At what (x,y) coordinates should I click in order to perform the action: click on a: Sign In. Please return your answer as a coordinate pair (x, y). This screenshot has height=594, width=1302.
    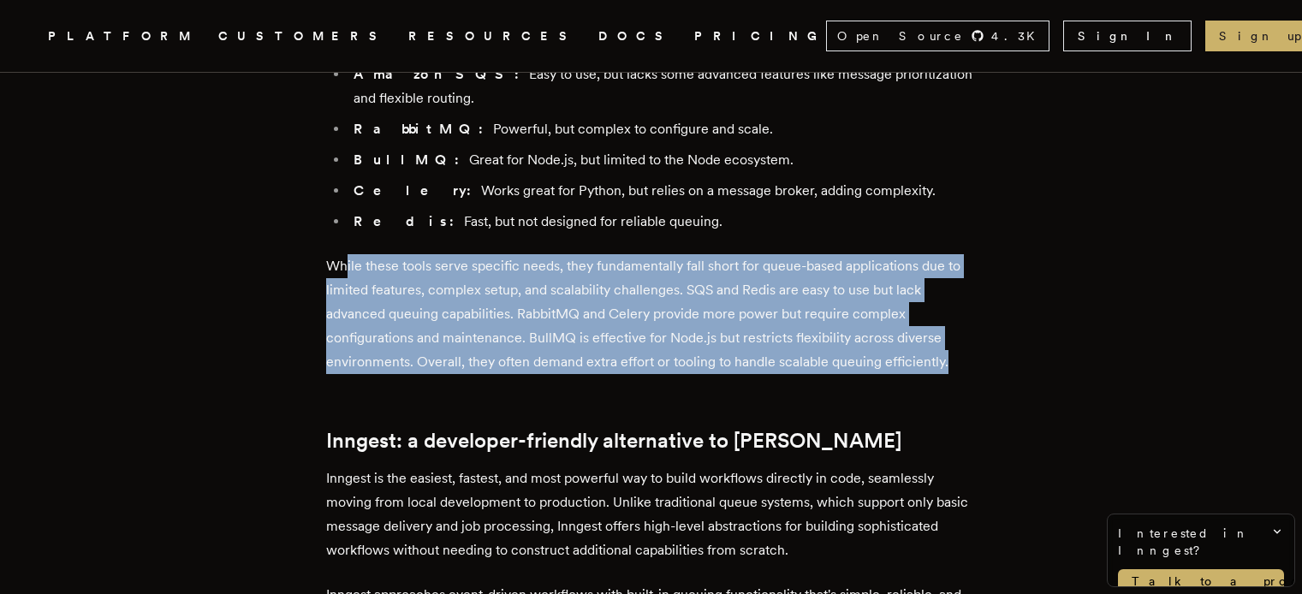
    Looking at the image, I should click on (1128, 36).